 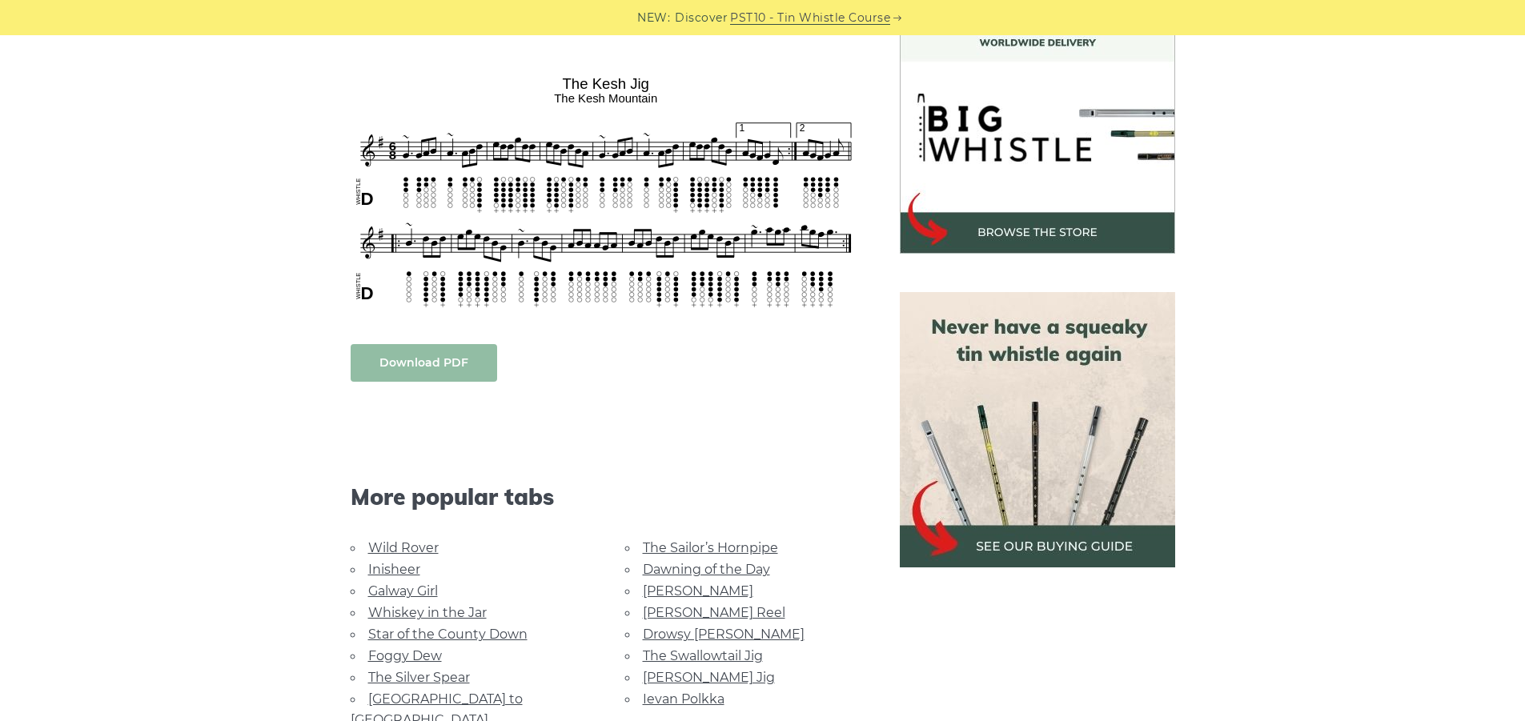 What do you see at coordinates (606, 497) in the screenshot?
I see `span: More popular tabs` at bounding box center [606, 497].